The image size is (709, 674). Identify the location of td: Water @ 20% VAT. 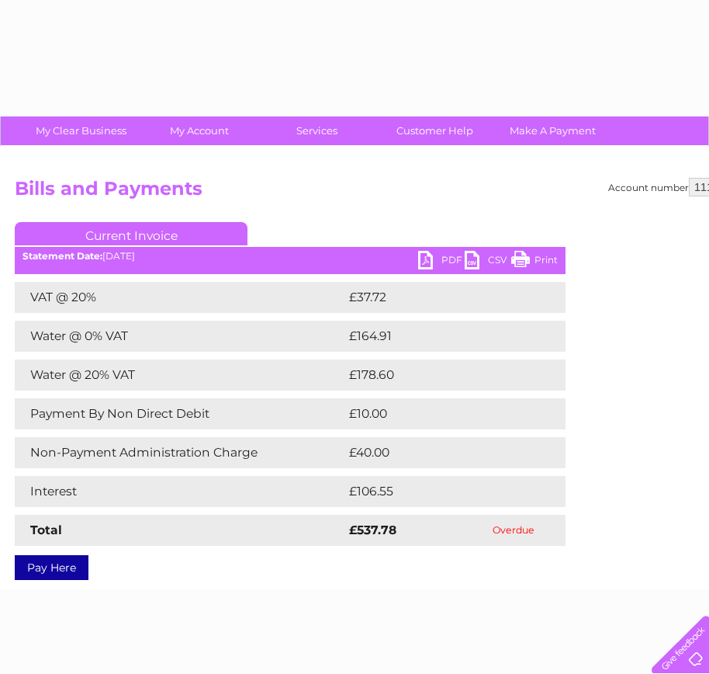
(180, 375).